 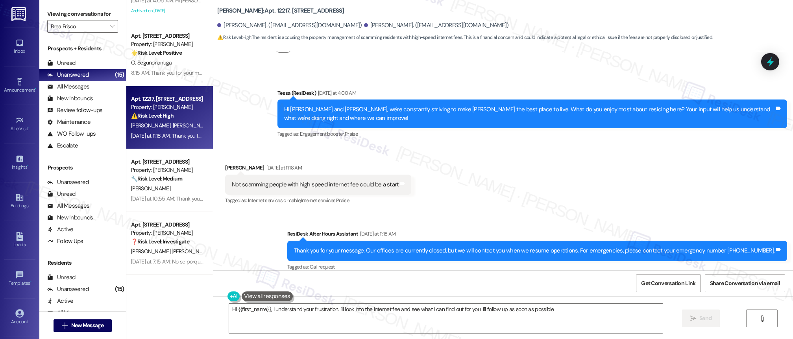 What do you see at coordinates (71, 134) in the screenshot?
I see `div: WO Follow-ups` at bounding box center [71, 134].